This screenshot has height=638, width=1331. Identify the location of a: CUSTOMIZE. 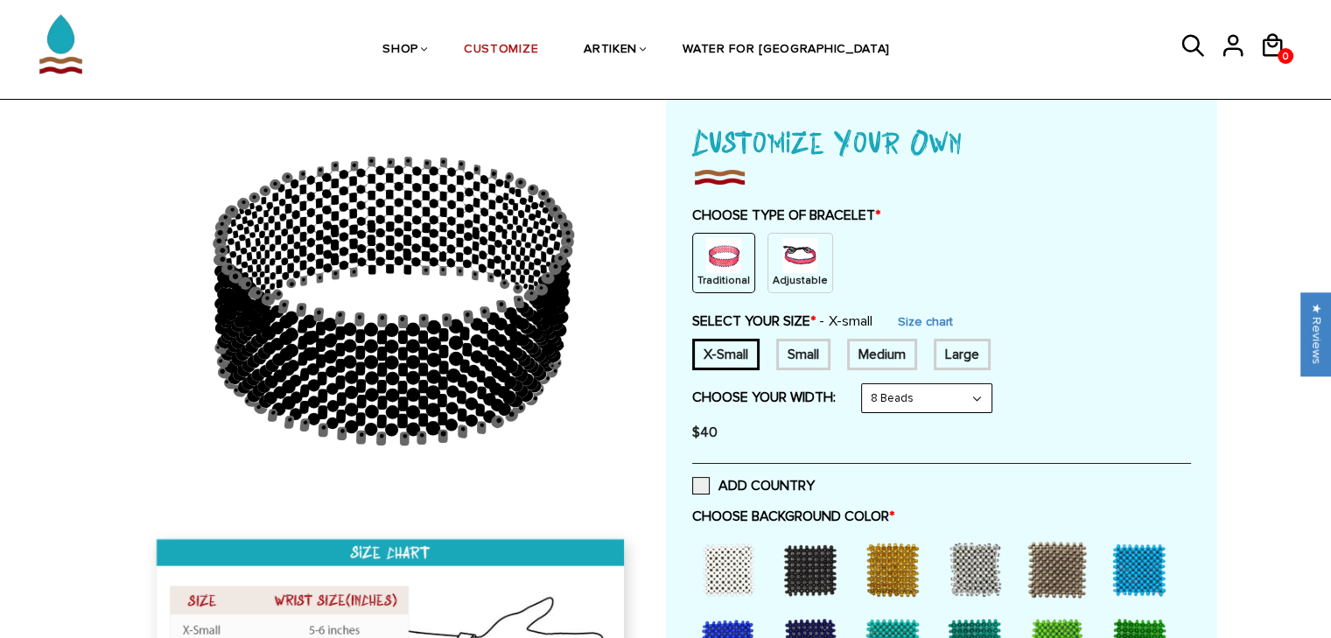
(501, 50).